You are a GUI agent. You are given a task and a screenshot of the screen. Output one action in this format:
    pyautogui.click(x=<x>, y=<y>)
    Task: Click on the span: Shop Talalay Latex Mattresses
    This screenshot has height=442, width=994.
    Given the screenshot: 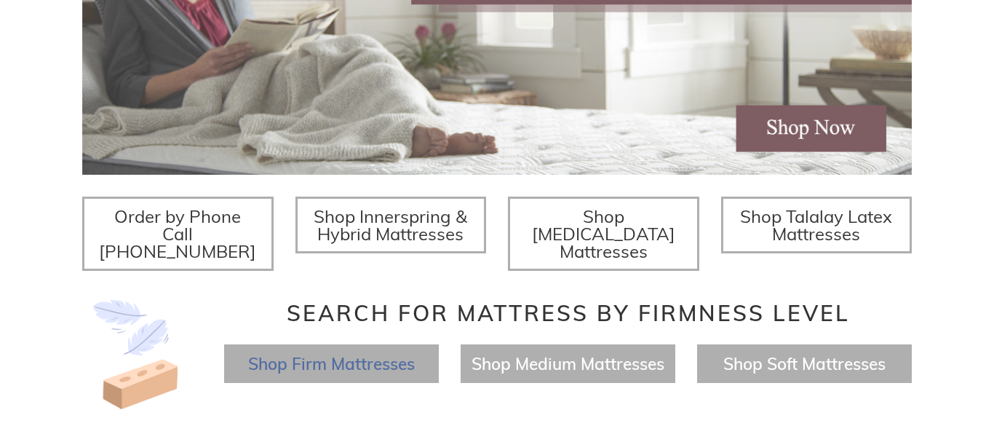 What is the action you would take?
    pyautogui.click(x=816, y=225)
    